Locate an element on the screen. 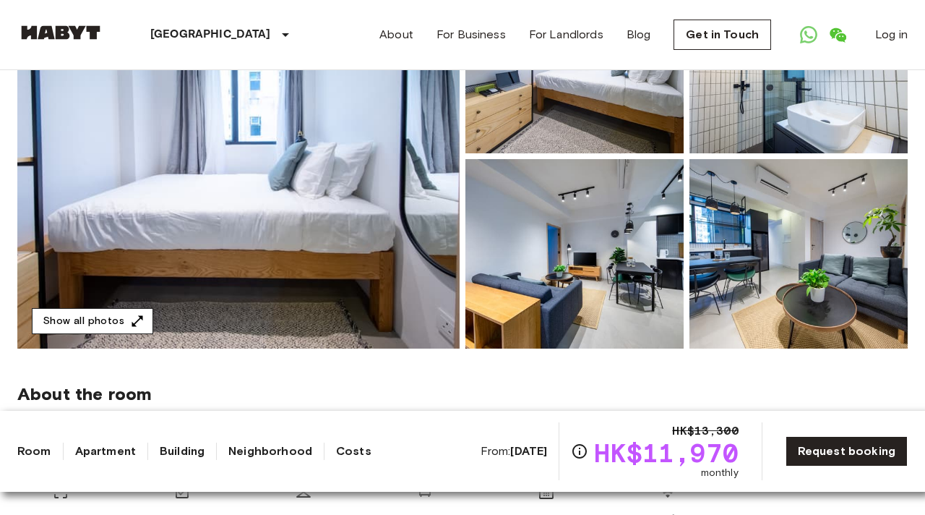 This screenshot has width=925, height=515. a: Get in Touch is located at coordinates (722, 35).